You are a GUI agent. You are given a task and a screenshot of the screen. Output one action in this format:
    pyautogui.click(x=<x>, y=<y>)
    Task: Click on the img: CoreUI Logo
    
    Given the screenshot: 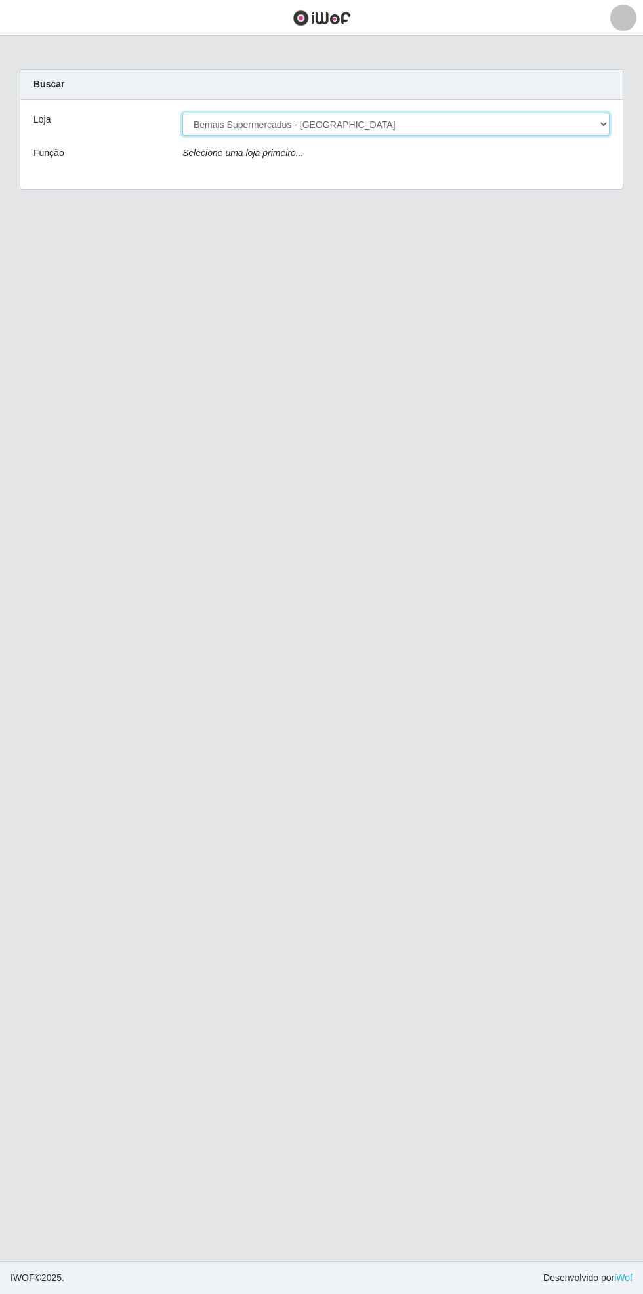 What is the action you would take?
    pyautogui.click(x=321, y=18)
    